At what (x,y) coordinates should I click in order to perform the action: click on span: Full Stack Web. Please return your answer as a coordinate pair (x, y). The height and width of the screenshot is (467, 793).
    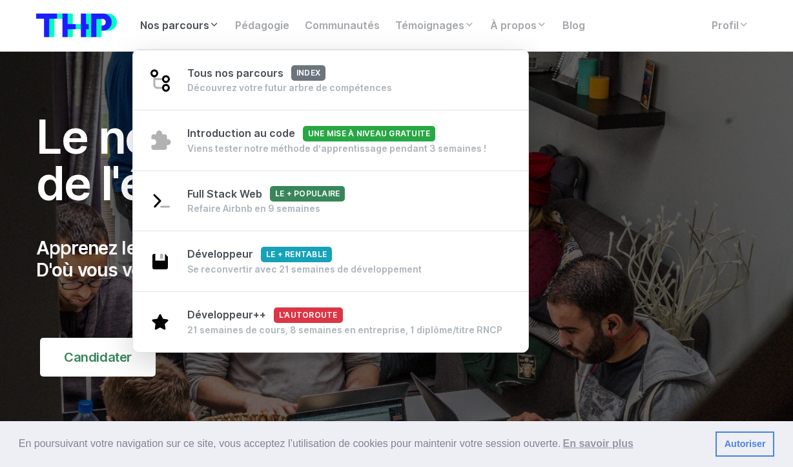
    Looking at the image, I should click on (266, 194).